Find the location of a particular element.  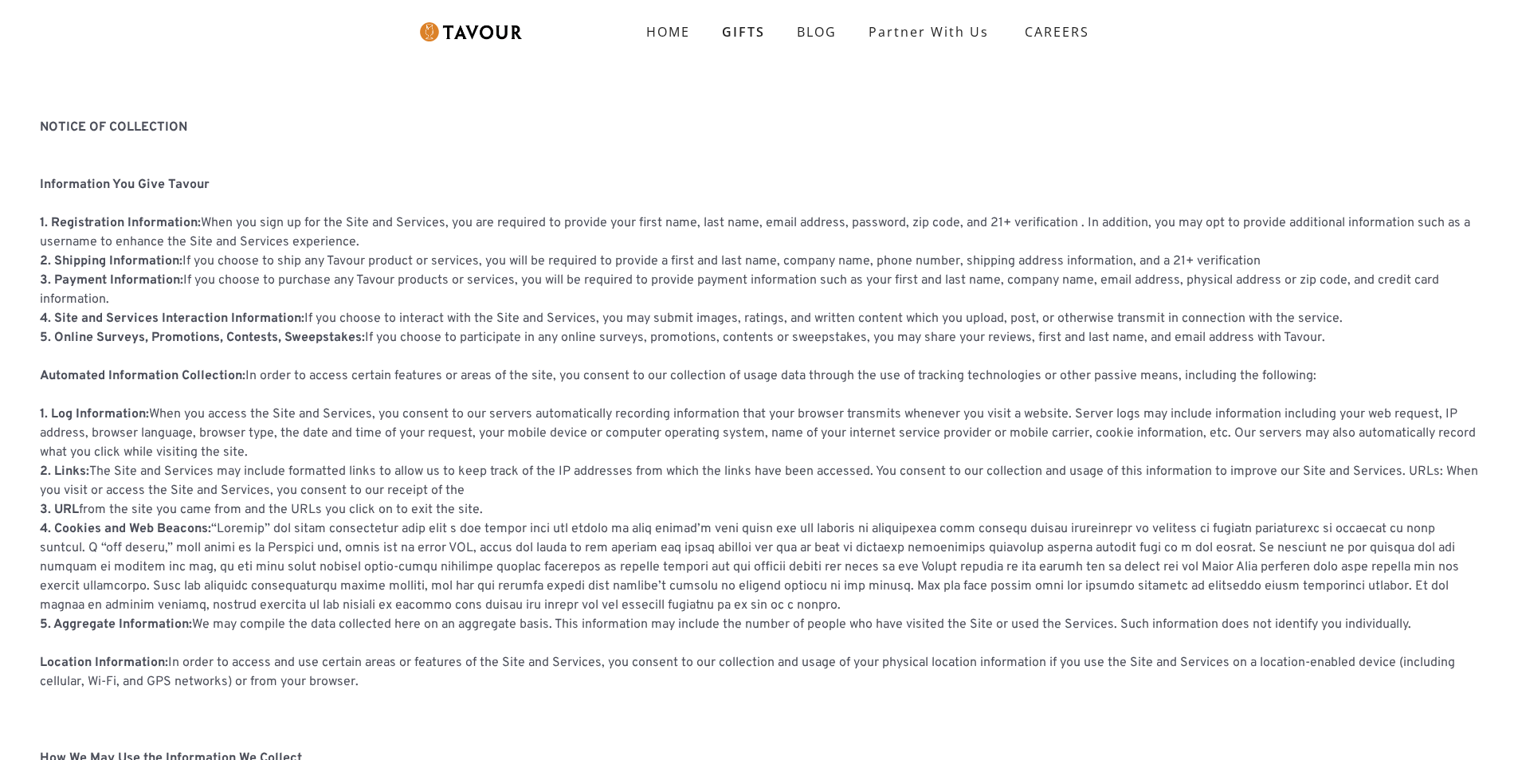

strong: 5. Online Surveys, Promotions, Contests, Sweepstakes: is located at coordinates (202, 338).